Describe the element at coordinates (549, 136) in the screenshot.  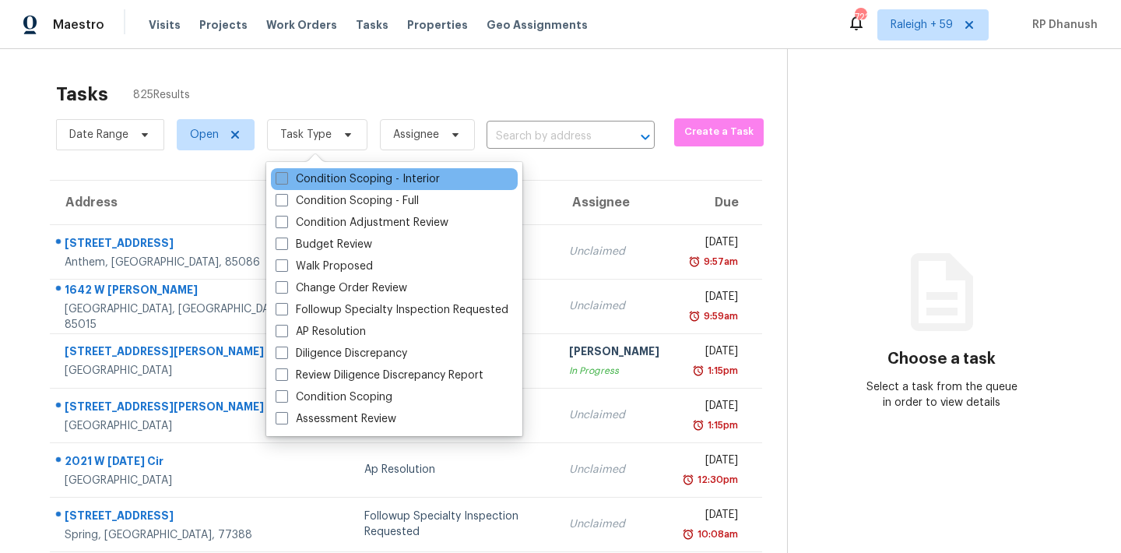
I see `input: Search by address` at that location.